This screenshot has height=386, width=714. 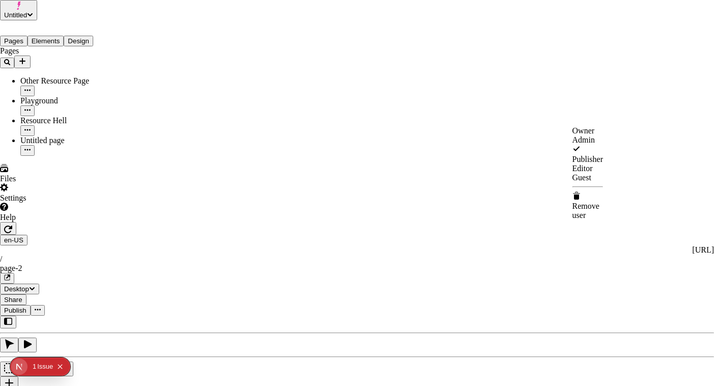 I want to click on div: Owner, so click(x=588, y=131).